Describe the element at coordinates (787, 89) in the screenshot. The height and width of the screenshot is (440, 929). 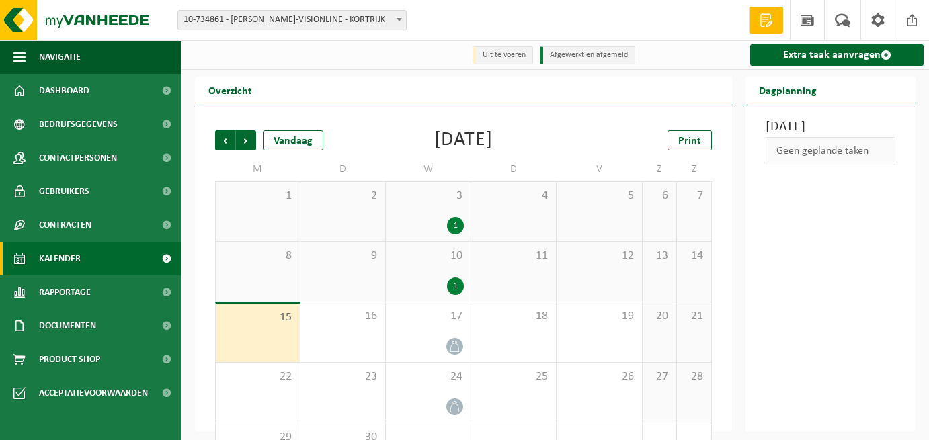
I see `h2: Dagplanning` at that location.